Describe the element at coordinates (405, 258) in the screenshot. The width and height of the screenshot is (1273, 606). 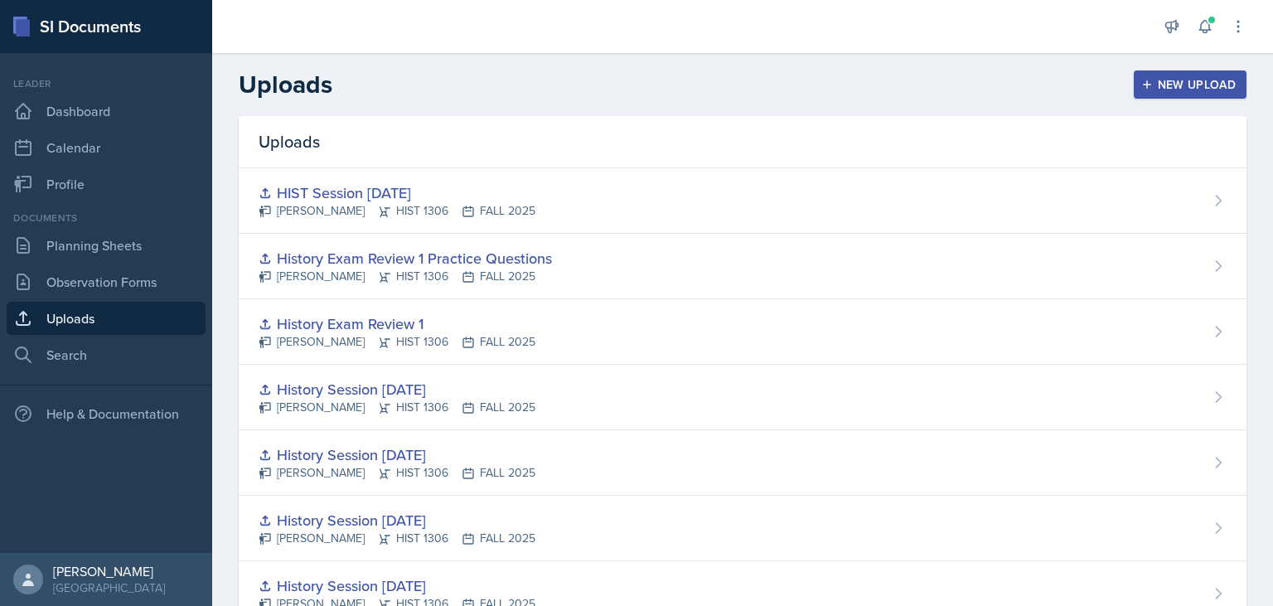
I see `div: History Exam Review 1 Practice Questions` at that location.